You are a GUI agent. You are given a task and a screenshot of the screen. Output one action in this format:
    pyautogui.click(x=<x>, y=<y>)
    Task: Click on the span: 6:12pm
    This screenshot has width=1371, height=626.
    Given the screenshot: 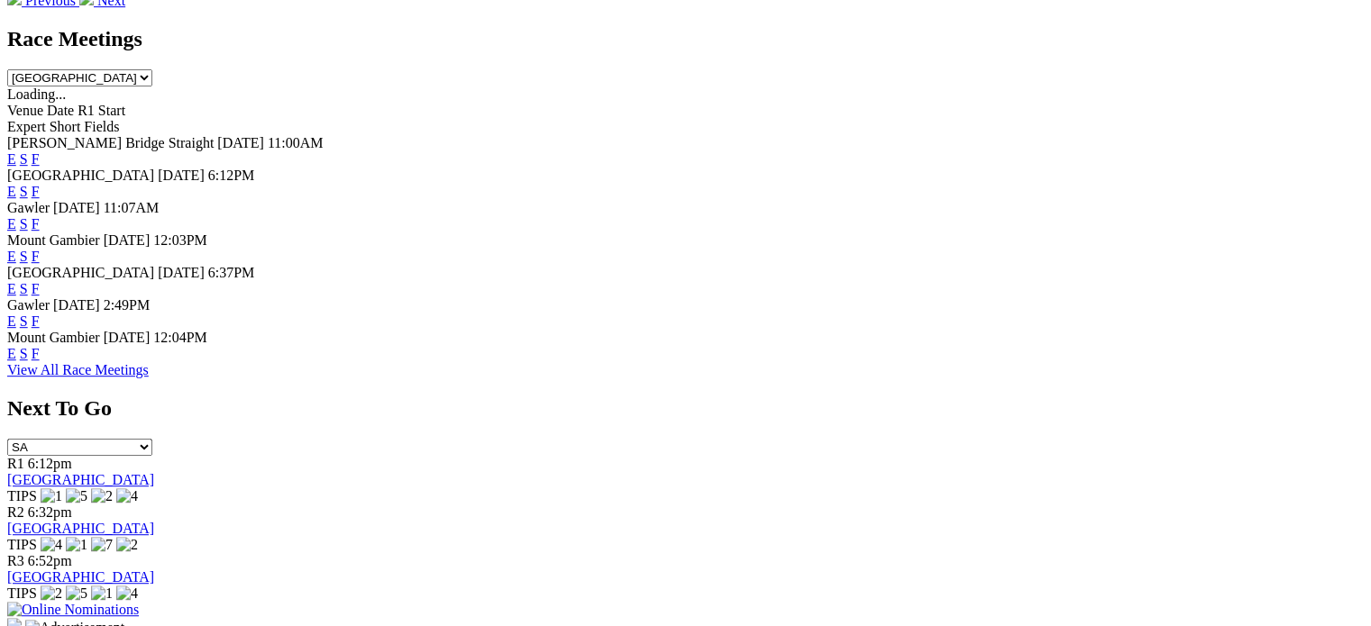 What is the action you would take?
    pyautogui.click(x=50, y=463)
    